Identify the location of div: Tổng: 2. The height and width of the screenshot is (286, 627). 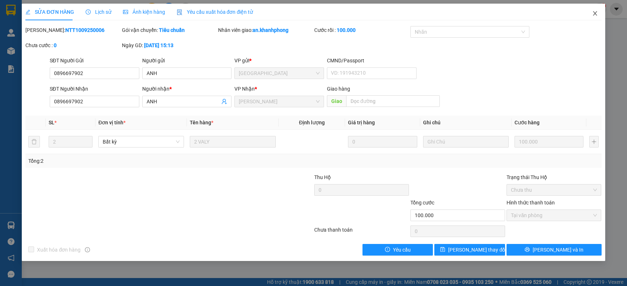
(135, 161).